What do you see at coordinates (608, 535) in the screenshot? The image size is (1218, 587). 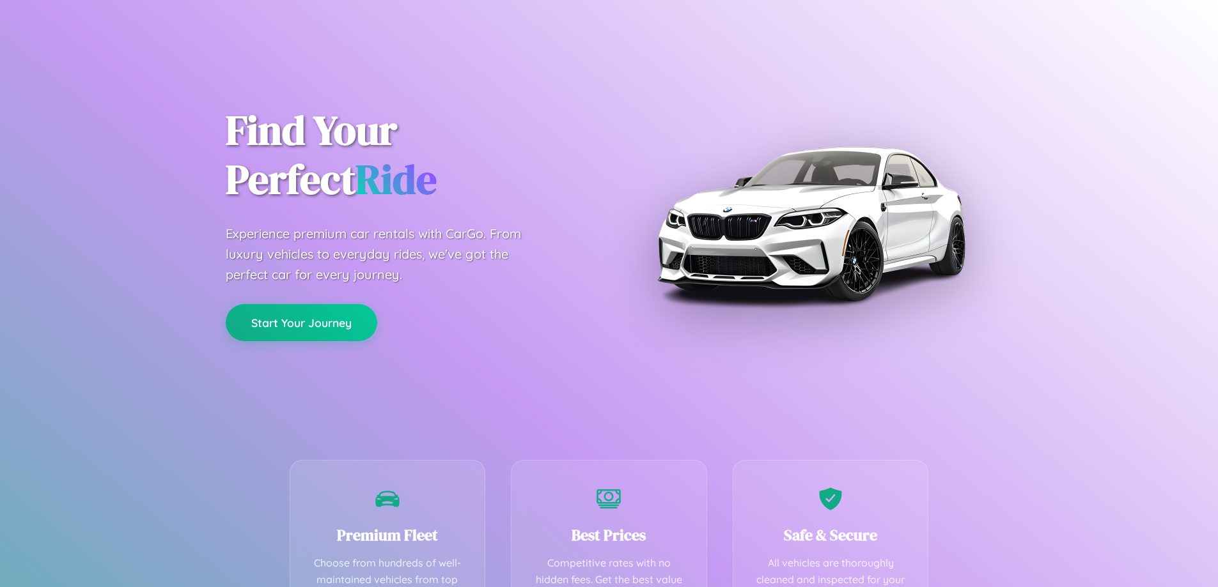 I see `h3: Best Prices` at bounding box center [608, 535].